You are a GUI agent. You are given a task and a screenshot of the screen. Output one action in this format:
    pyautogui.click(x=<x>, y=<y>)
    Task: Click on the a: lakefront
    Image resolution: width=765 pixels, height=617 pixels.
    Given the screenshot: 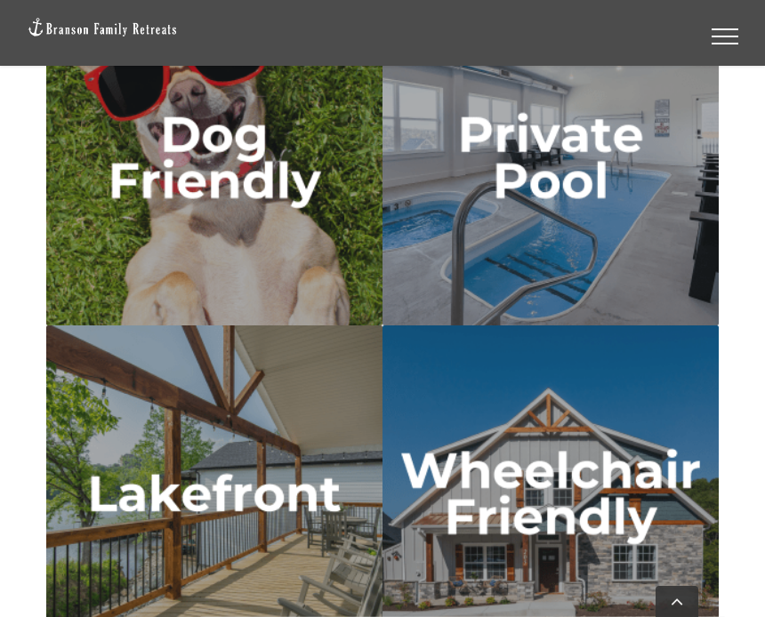 What is the action you would take?
    pyautogui.click(x=214, y=341)
    